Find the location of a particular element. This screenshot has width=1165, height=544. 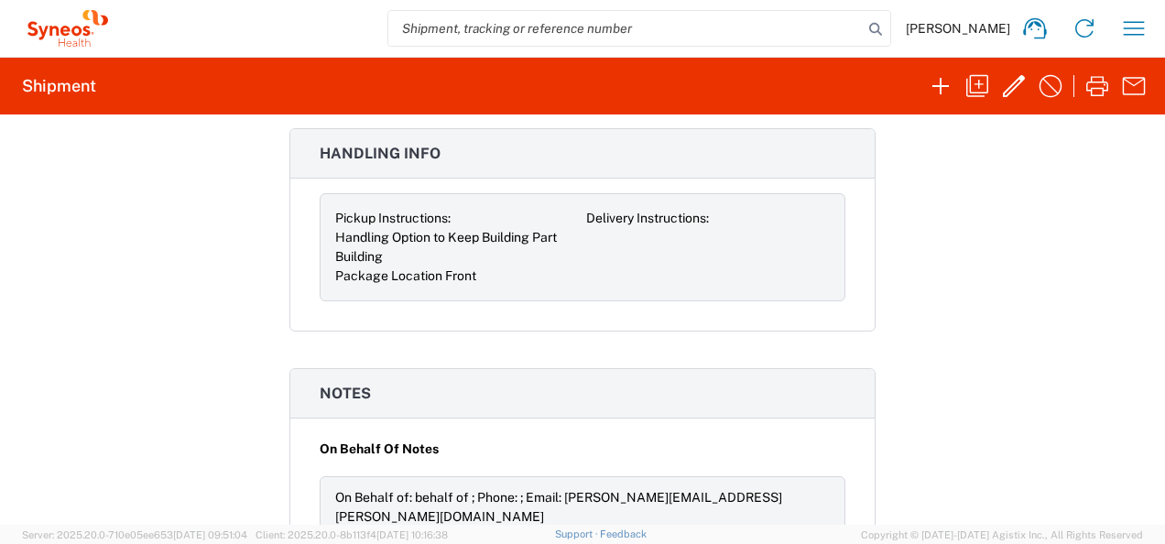

span: Delivery Instructions: is located at coordinates (648, 218).